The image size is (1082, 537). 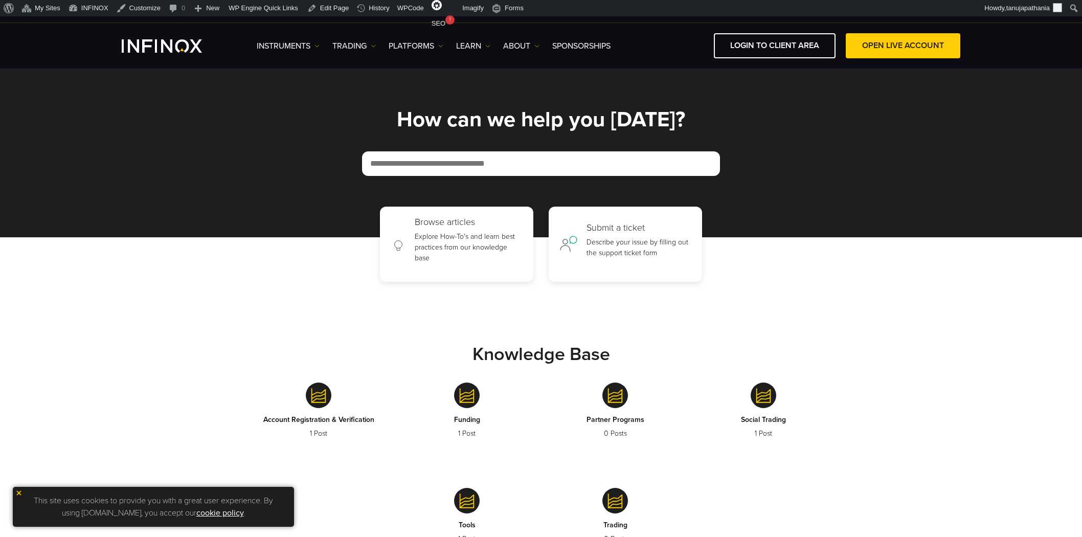 I want to click on img: Social Trading, so click(x=763, y=395).